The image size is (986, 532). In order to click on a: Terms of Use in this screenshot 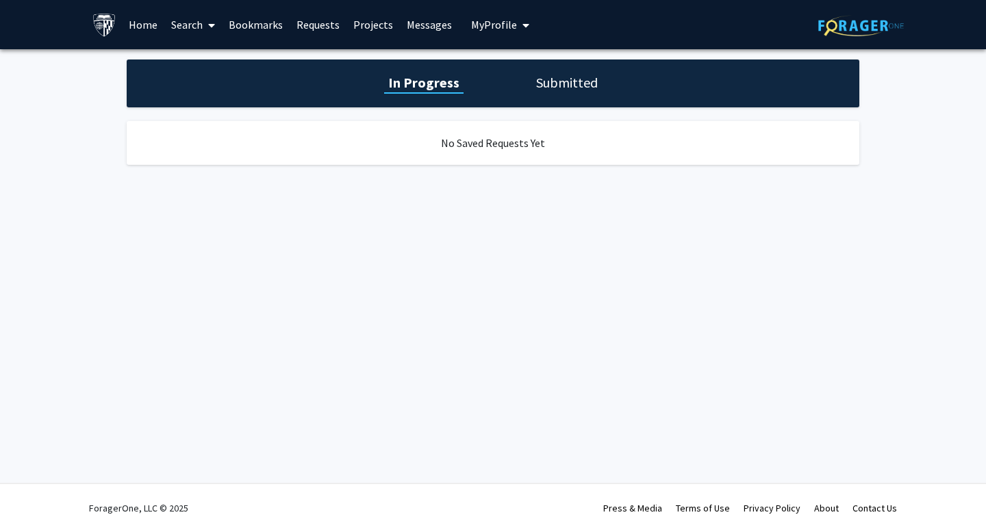, I will do `click(702, 508)`.